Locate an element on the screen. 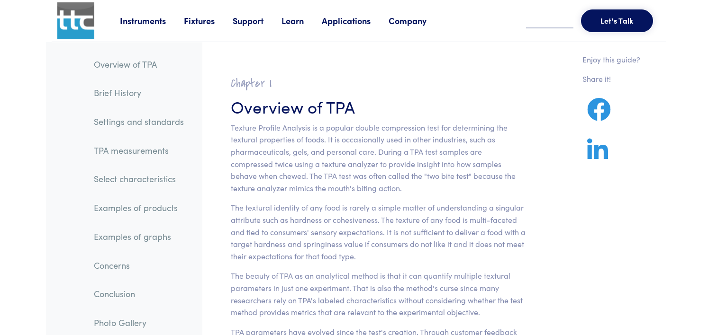 The height and width of the screenshot is (335, 717). a: Support is located at coordinates (257, 20).